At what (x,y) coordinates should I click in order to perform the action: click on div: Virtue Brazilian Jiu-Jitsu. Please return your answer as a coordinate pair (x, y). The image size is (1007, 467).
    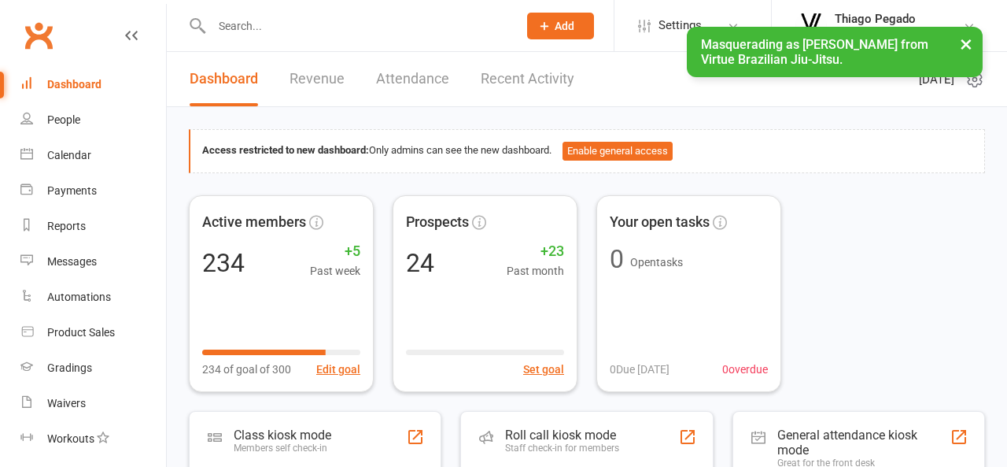
    Looking at the image, I should click on (894, 33).